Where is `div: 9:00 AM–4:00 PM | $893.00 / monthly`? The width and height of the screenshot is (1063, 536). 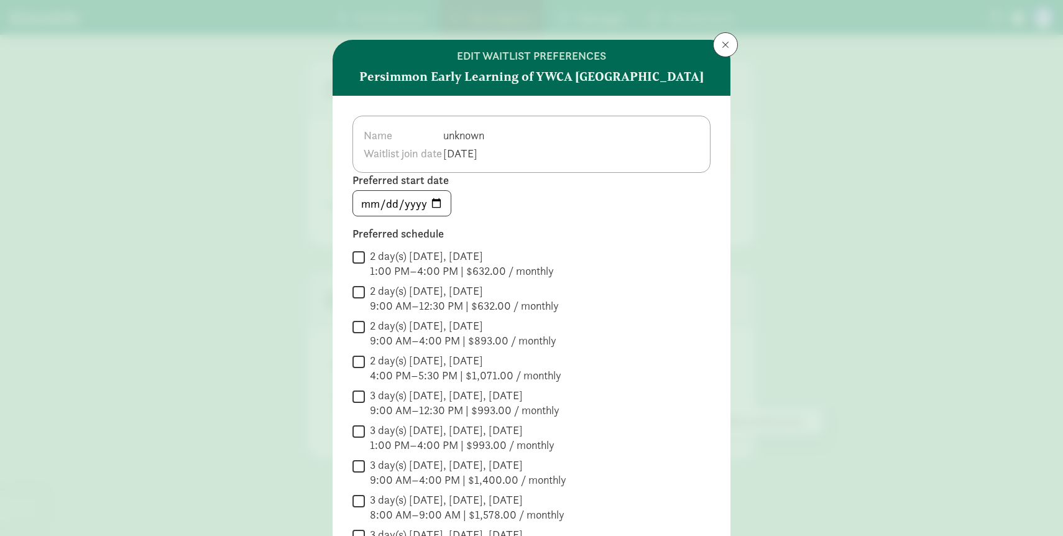
div: 9:00 AM–4:00 PM | $893.00 / monthly is located at coordinates (463, 341).